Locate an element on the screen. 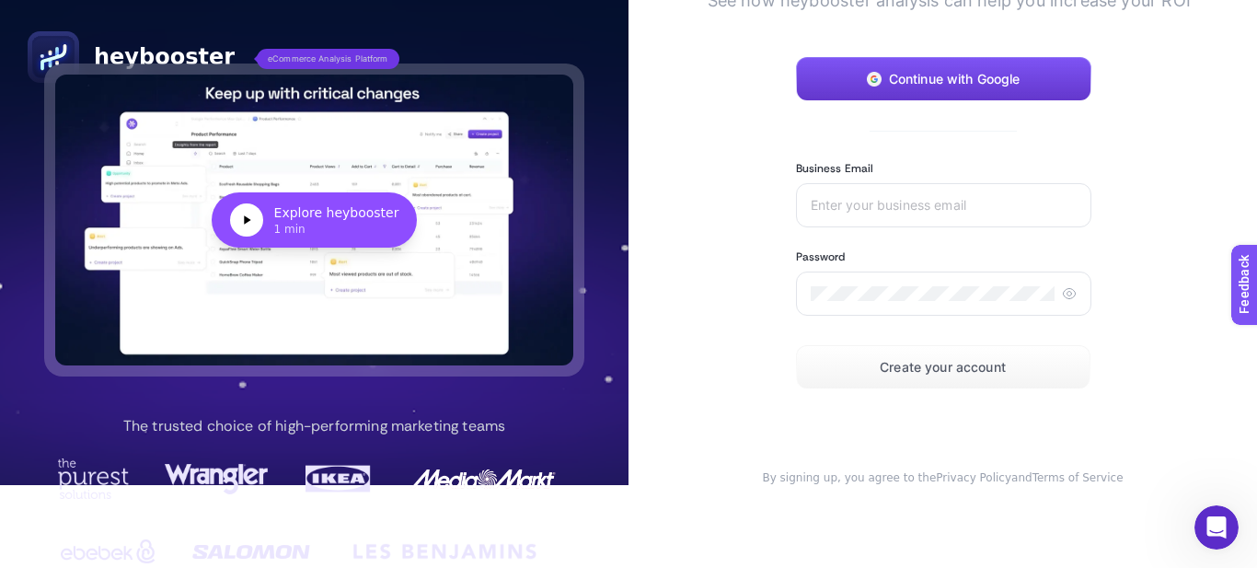  div: and is located at coordinates (944, 478).